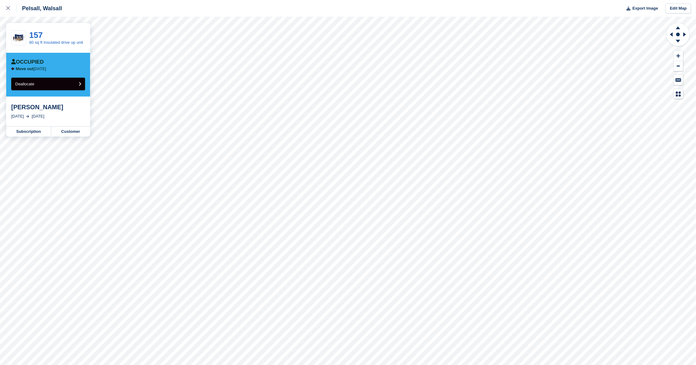  Describe the element at coordinates (645, 8) in the screenshot. I see `span: Export Image` at that location.